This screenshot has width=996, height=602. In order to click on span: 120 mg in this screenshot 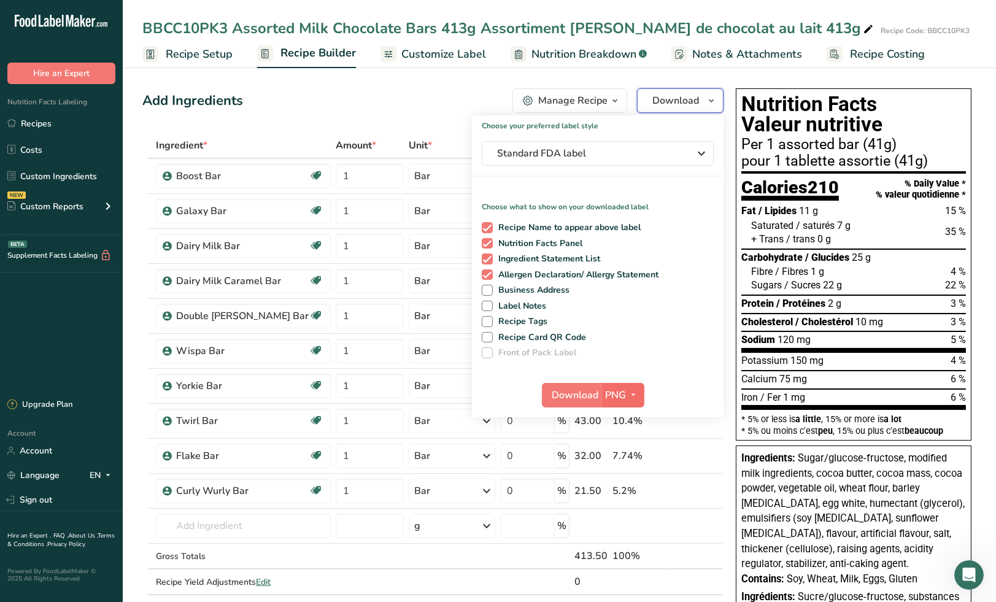, I will do `click(794, 339)`.